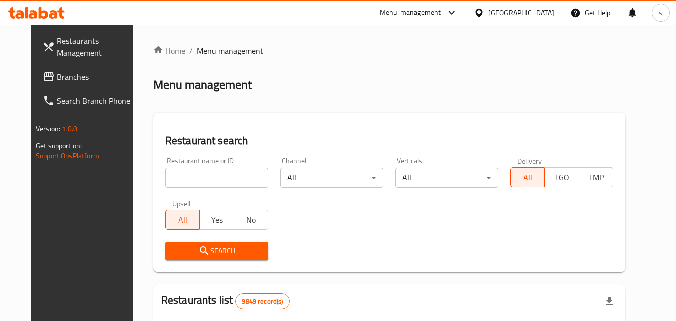 The image size is (676, 321). What do you see at coordinates (69, 129) in the screenshot?
I see `span: 1.0.0` at bounding box center [69, 129].